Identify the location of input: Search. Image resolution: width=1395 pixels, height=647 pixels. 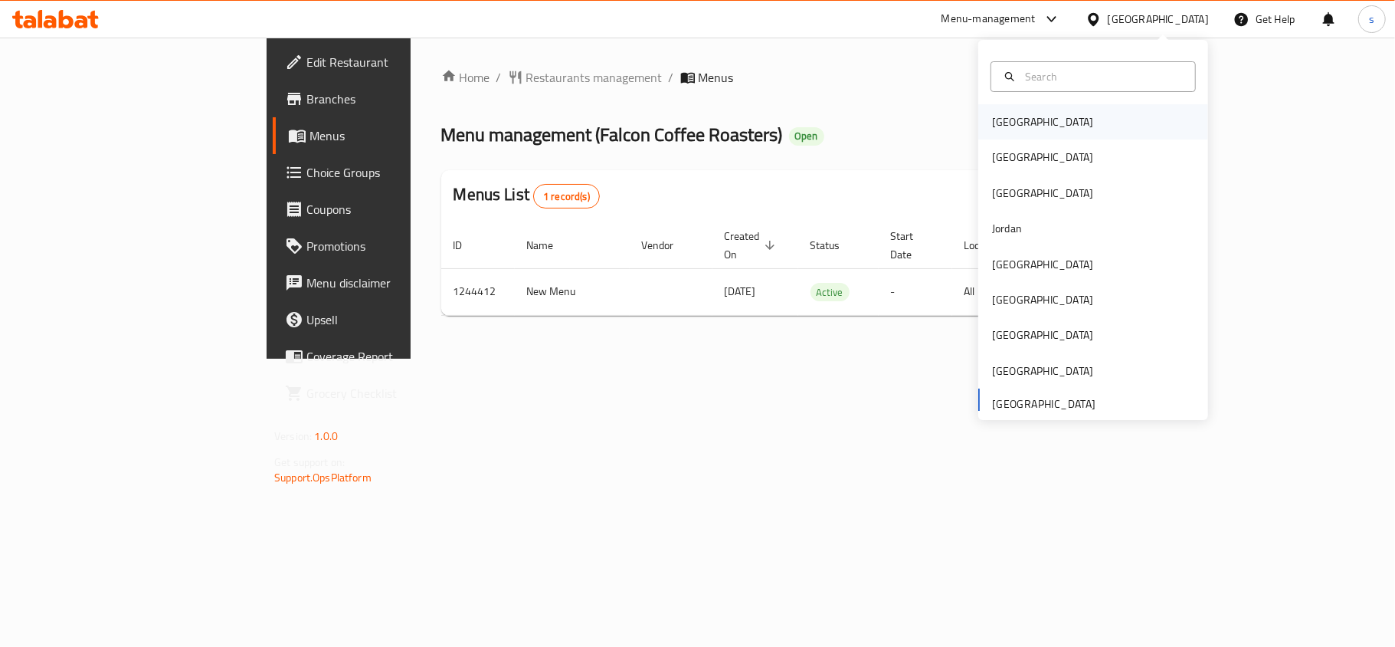
(1102, 77).